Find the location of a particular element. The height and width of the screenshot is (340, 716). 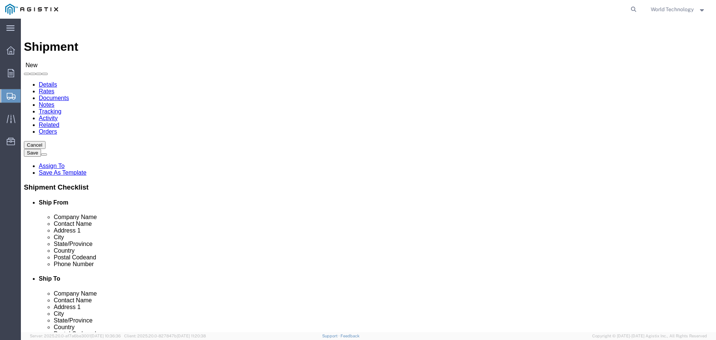

span: Server: 2025.20.0-af7a6be3001 is located at coordinates (75, 336).